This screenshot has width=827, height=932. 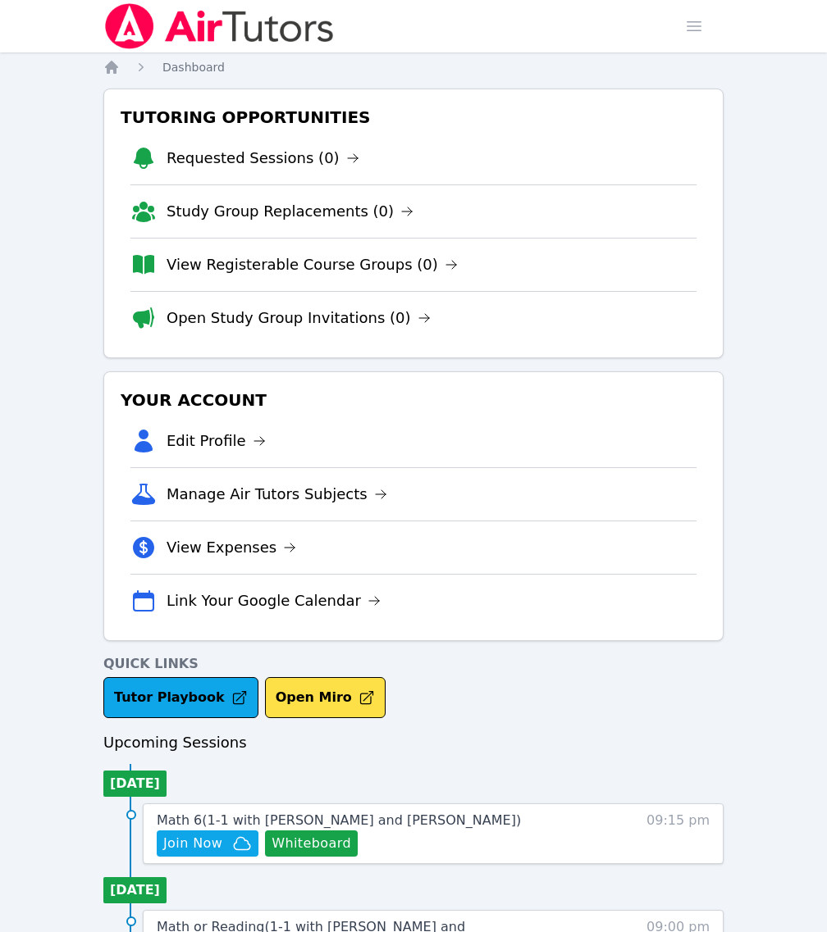 What do you see at coordinates (290, 212) in the screenshot?
I see `a: Study Group Replacements (0)` at bounding box center [290, 212].